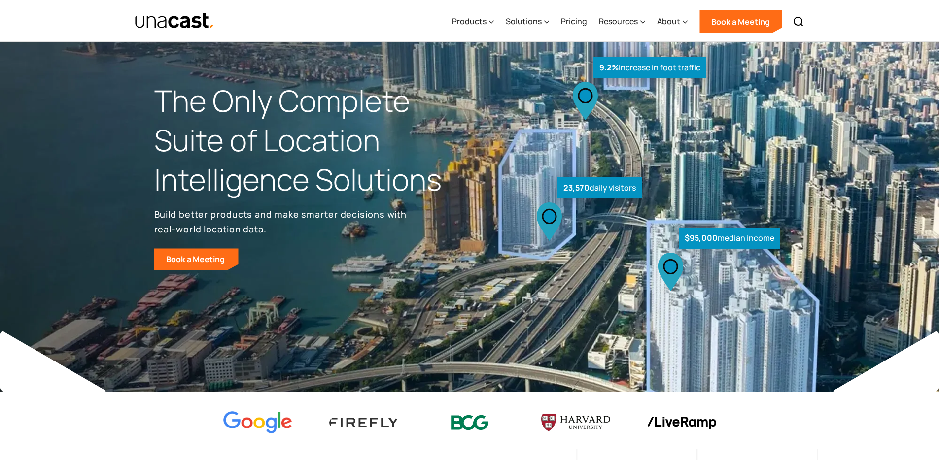  I want to click on strong: 23,570, so click(576, 188).